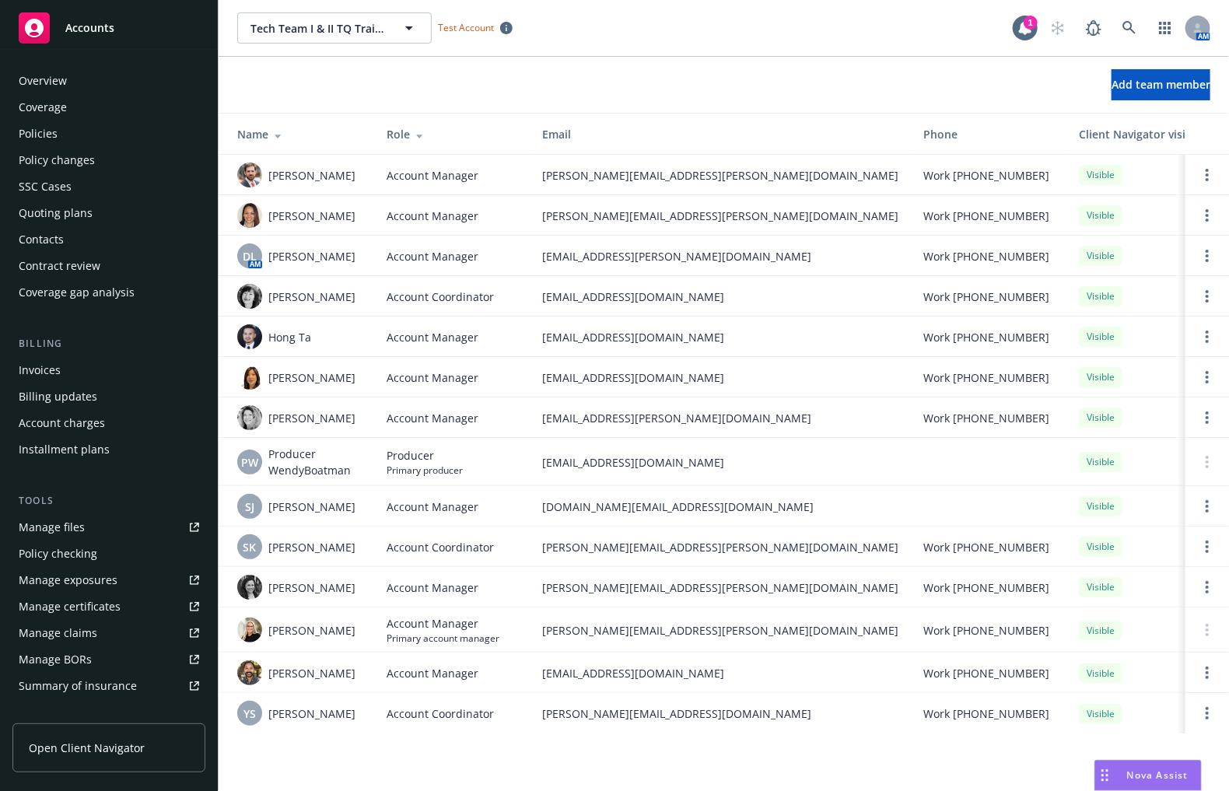 This screenshot has width=1229, height=791. I want to click on div: Manage exposures, so click(68, 580).